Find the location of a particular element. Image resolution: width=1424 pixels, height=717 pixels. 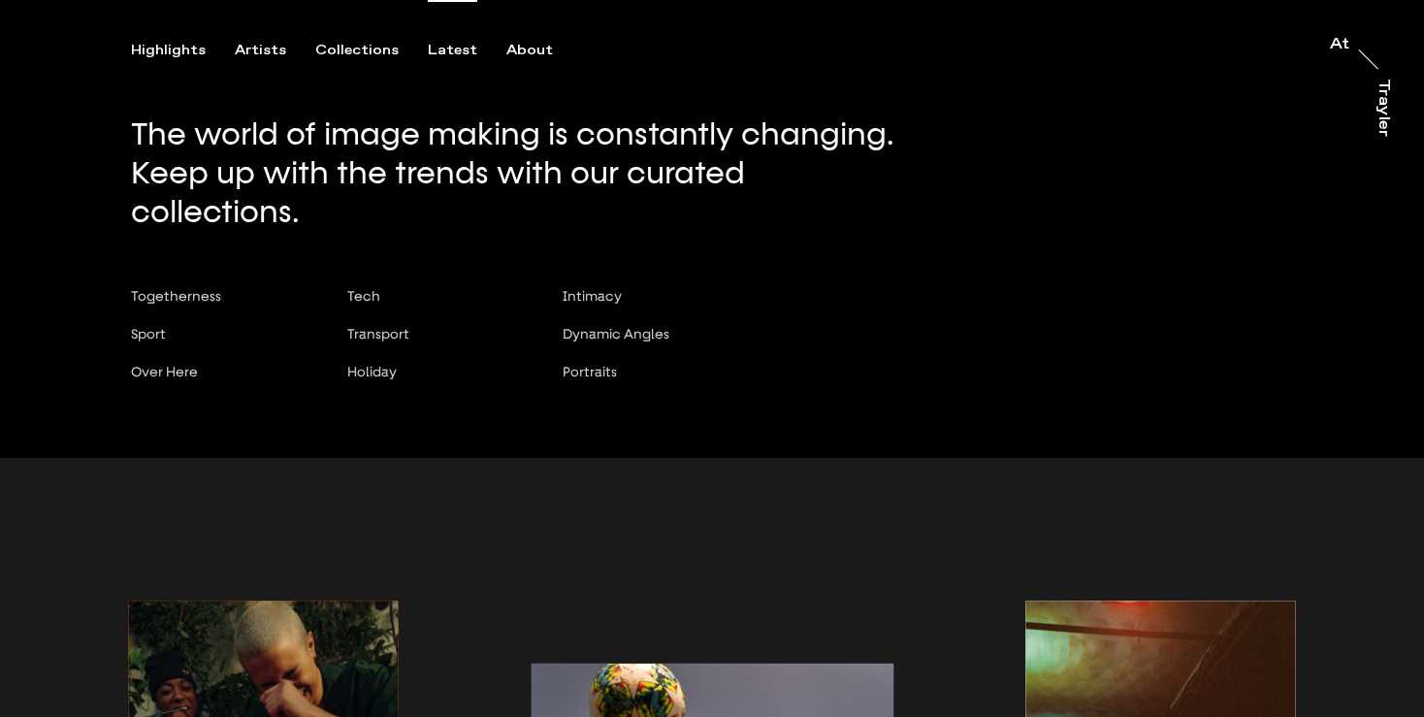

span: Togetherness is located at coordinates (176, 296).